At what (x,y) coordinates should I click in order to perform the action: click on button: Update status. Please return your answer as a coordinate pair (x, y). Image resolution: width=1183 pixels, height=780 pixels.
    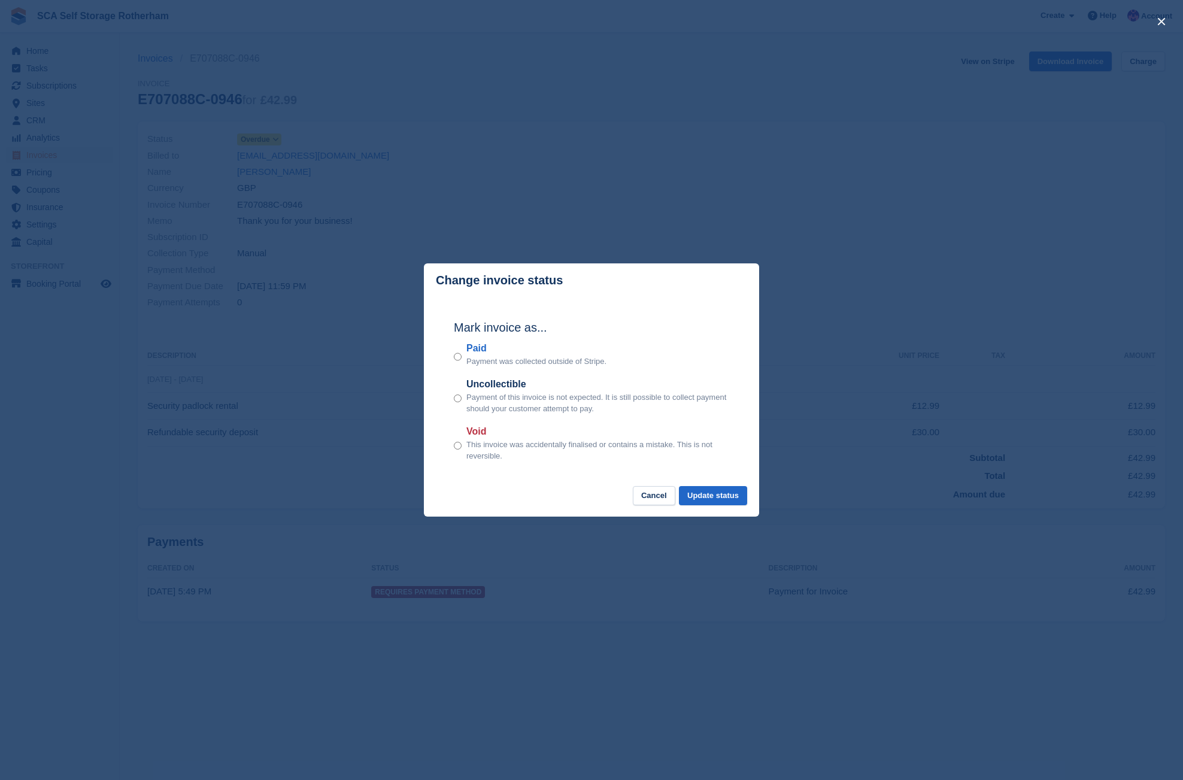
    Looking at the image, I should click on (713, 496).